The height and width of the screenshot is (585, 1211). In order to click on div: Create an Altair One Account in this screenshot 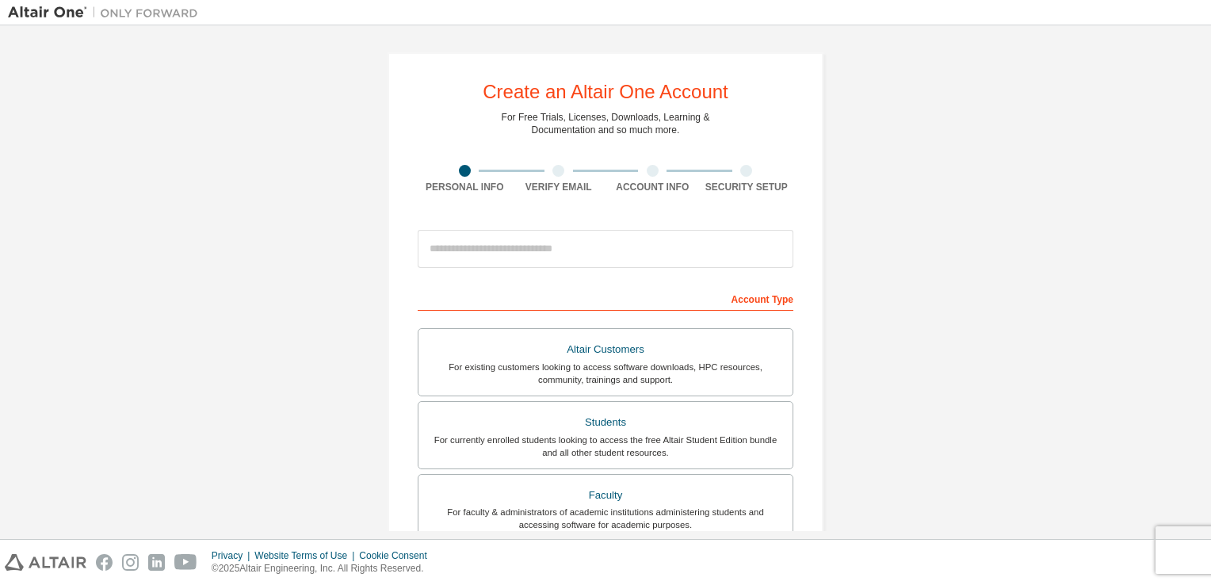, I will do `click(606, 92)`.